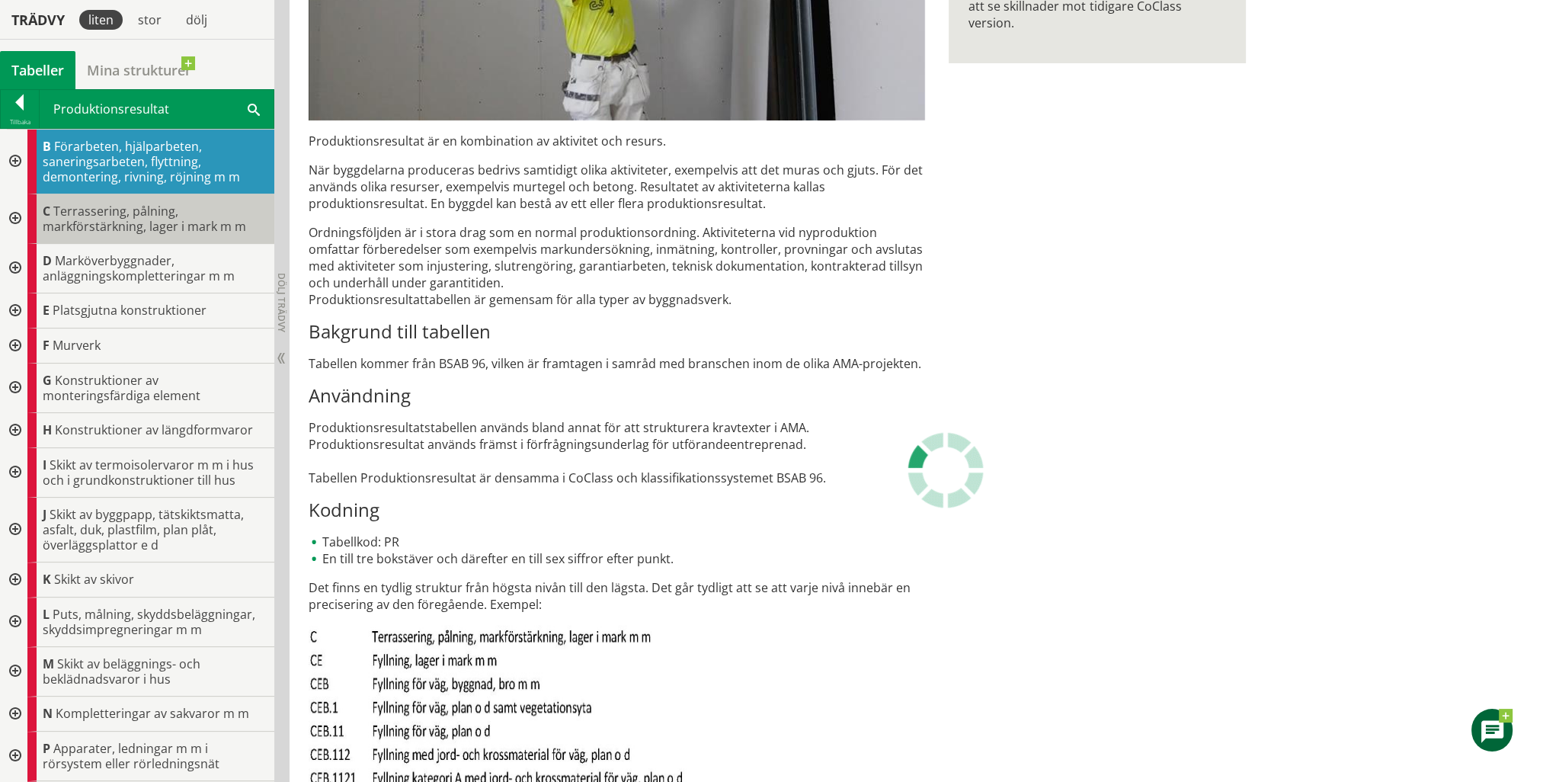  Describe the element at coordinates (76, 345) in the screenshot. I see `span: Murverk` at that location.